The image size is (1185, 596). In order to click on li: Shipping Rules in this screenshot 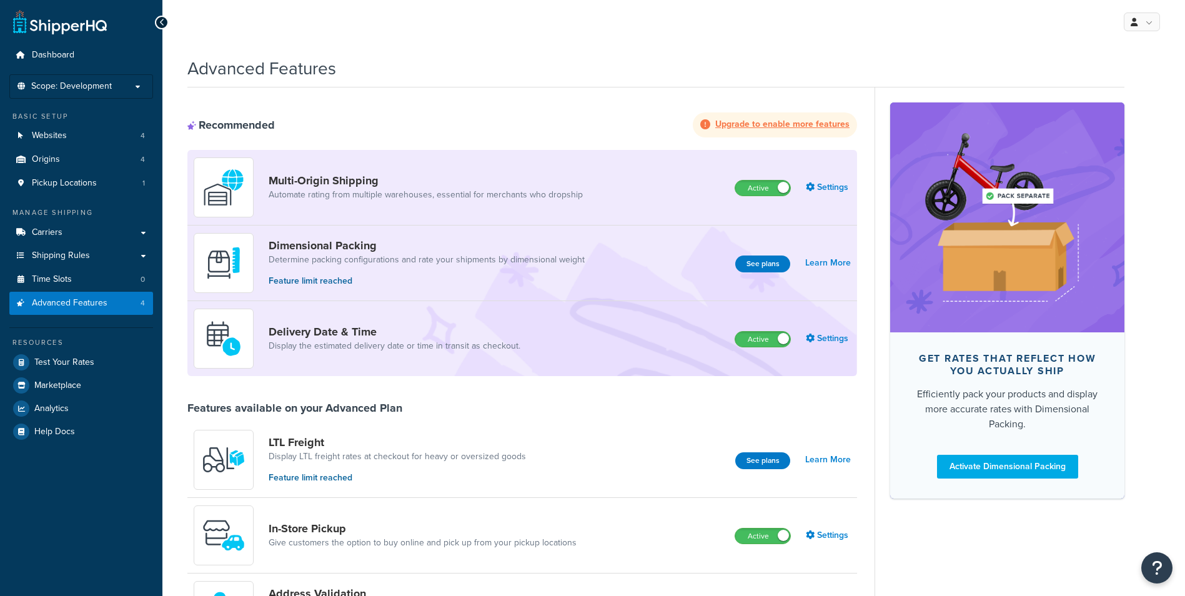, I will do `click(81, 255)`.